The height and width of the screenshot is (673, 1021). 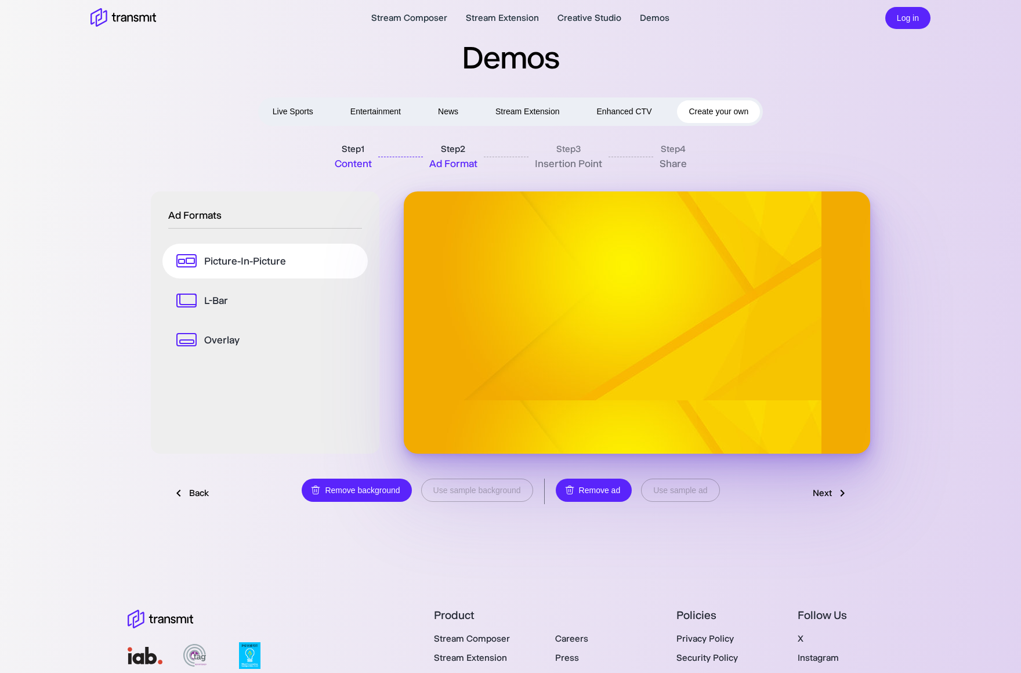 I want to click on p: Step 3, so click(x=568, y=149).